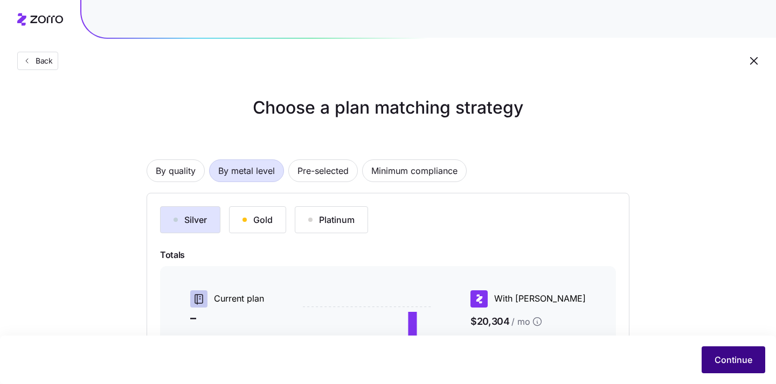  I want to click on span: Minimum compliance, so click(414, 171).